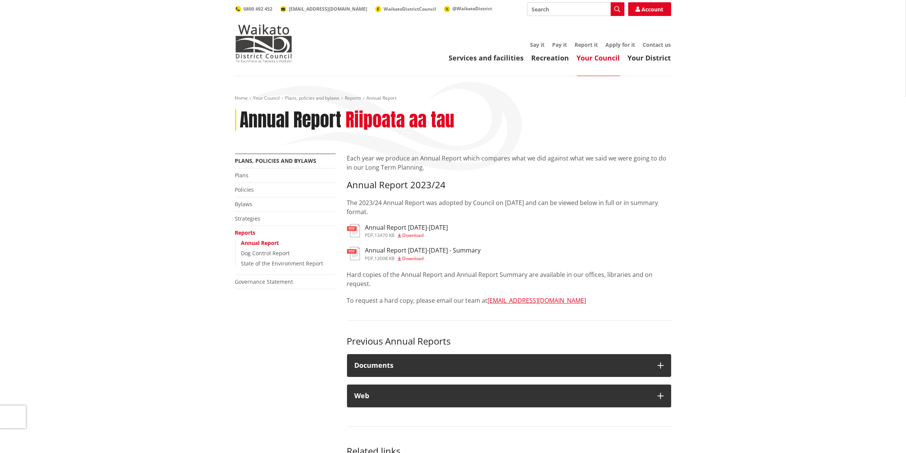 The height and width of the screenshot is (453, 906). What do you see at coordinates (472, 8) in the screenshot?
I see `span: @WaikatoDistrict` at bounding box center [472, 8].